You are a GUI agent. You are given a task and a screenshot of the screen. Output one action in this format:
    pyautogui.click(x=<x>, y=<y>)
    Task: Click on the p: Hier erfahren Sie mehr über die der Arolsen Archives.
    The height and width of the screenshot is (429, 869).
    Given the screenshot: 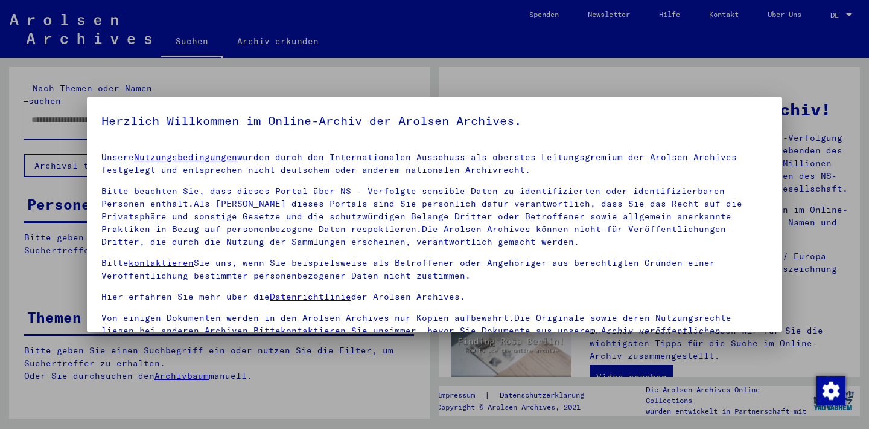 What is the action you would take?
    pyautogui.click(x=435, y=296)
    